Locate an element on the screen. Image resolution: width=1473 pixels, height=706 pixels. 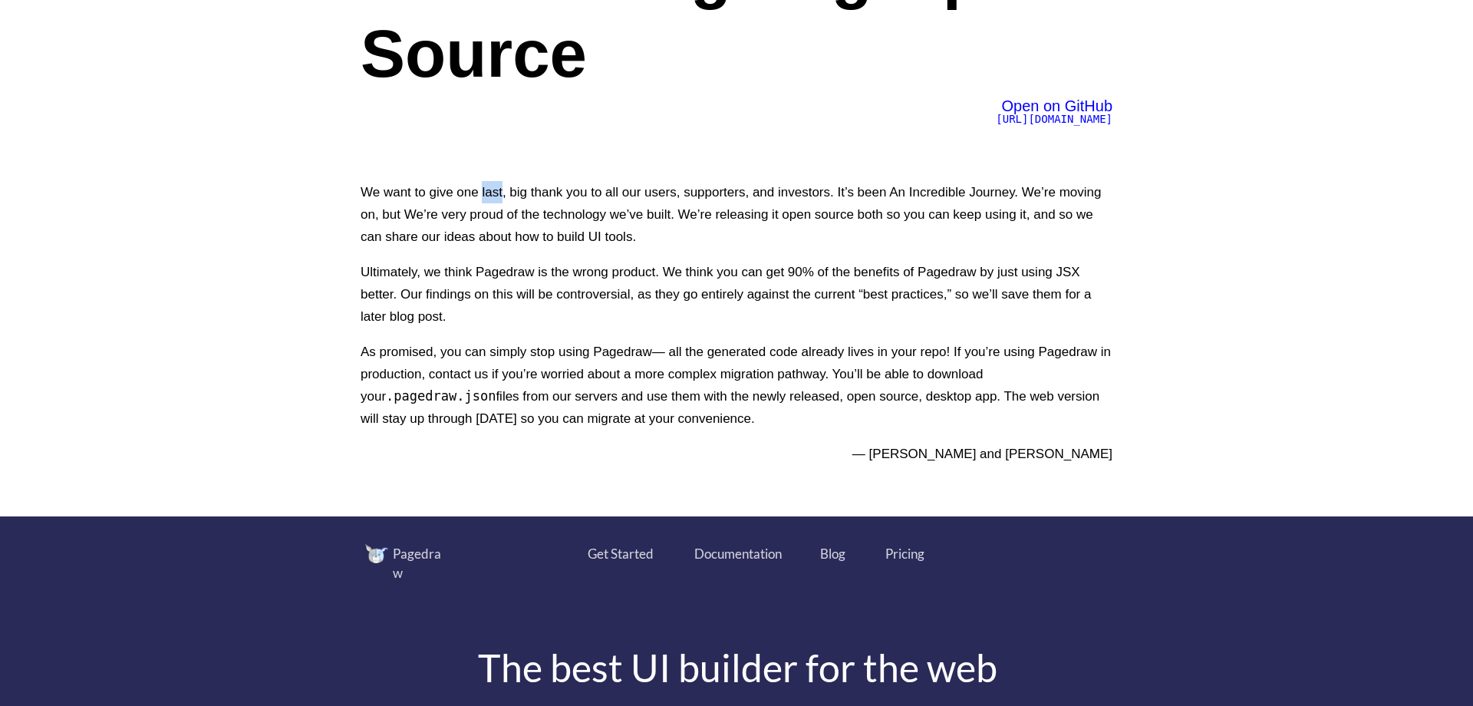
a: Pricing is located at coordinates (904, 554).